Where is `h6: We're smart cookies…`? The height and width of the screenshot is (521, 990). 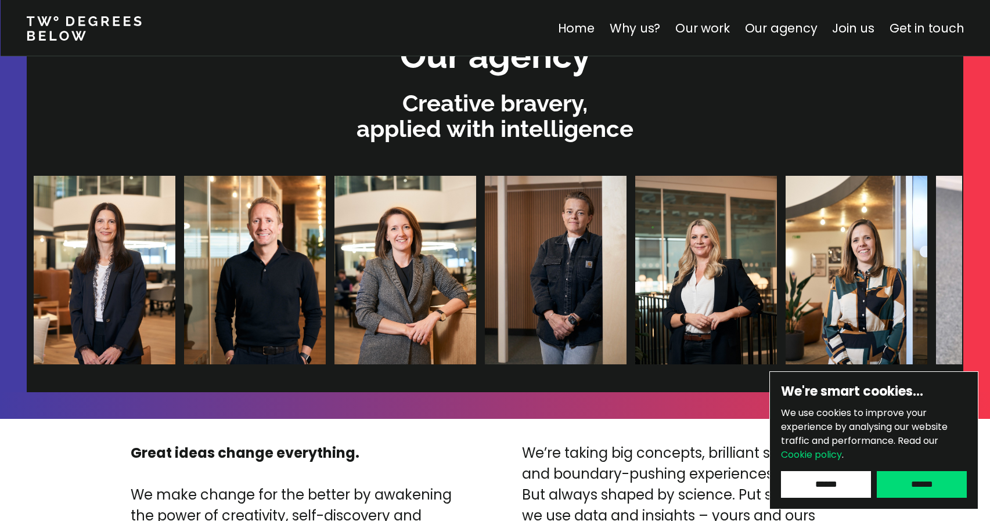 h6: We're smart cookies… is located at coordinates (874, 392).